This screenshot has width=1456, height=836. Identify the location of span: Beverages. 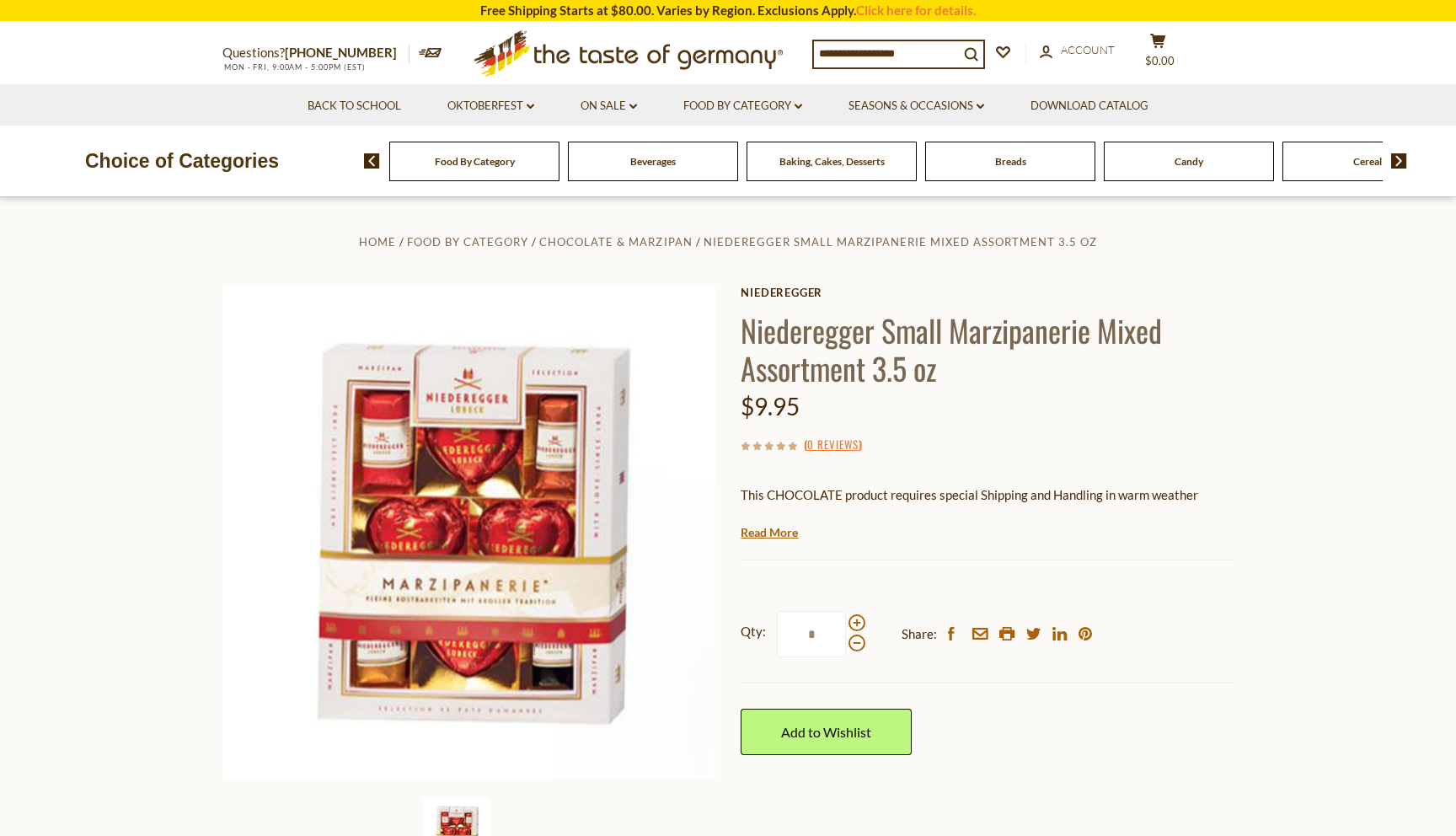
(653, 161).